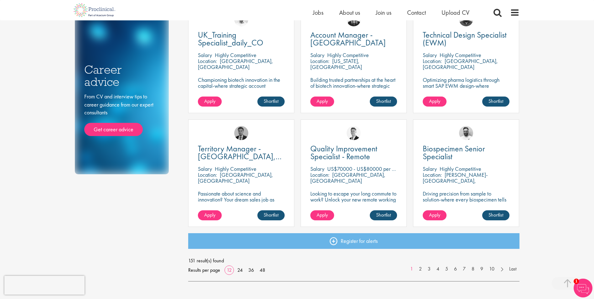 Image resolution: width=594 pixels, height=299 pixels. What do you see at coordinates (354, 153) in the screenshot?
I see `a: Quality Improvement Specialist - Remote` at bounding box center [354, 153].